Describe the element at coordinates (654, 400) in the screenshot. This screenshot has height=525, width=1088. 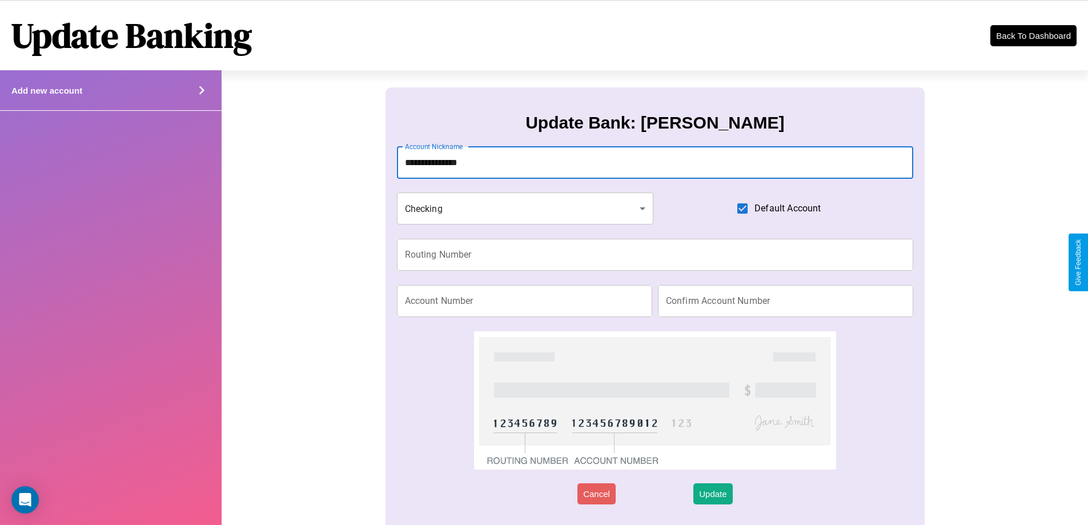
I see `img: check` at that location.